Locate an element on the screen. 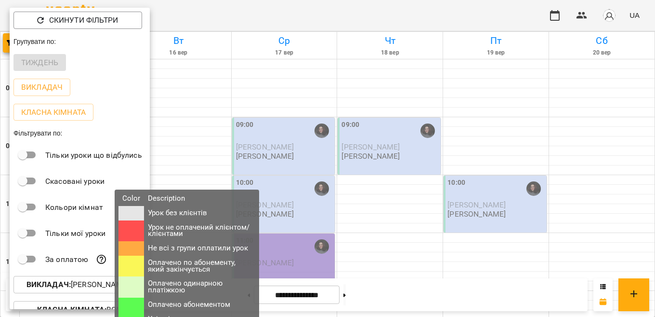 Image resolution: width=655 pixels, height=317 pixels. p: Викладач is located at coordinates (42, 87).